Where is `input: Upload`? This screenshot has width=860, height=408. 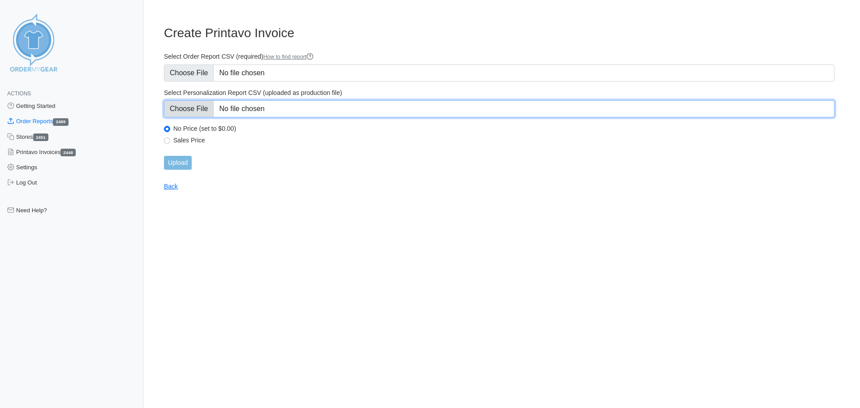 input: Upload is located at coordinates (178, 163).